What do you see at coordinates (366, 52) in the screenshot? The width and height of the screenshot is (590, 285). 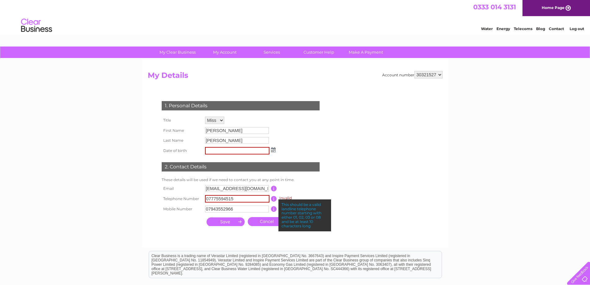 I see `a: Make A Payment` at bounding box center [366, 52].